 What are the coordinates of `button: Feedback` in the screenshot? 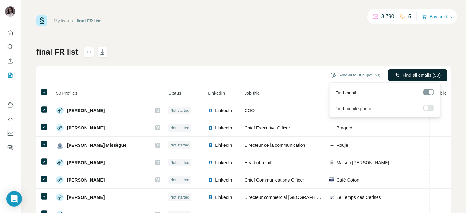 It's located at (10, 148).